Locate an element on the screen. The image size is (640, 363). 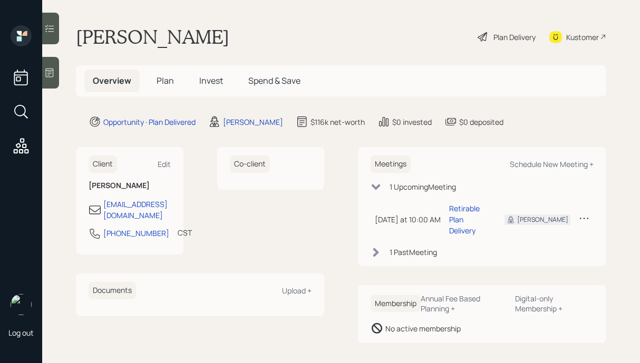
h6: Documents is located at coordinates (112, 290).